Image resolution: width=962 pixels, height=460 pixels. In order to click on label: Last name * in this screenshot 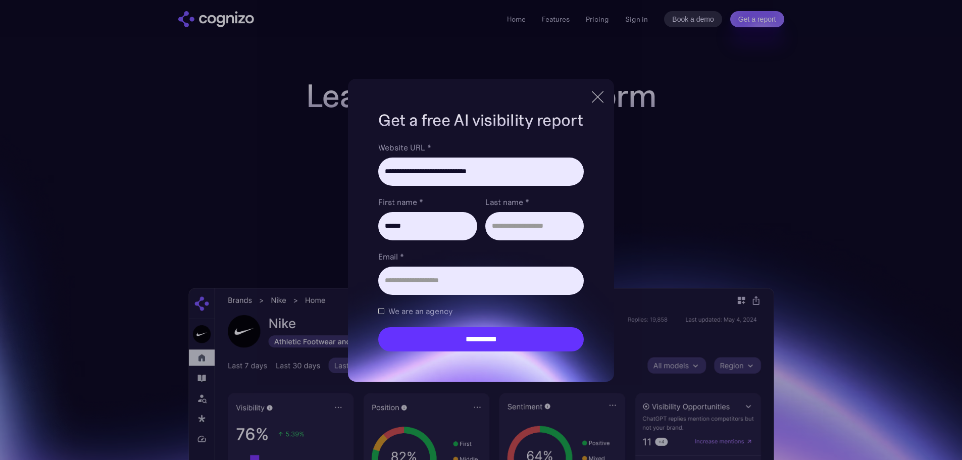, I will do `click(534, 202)`.